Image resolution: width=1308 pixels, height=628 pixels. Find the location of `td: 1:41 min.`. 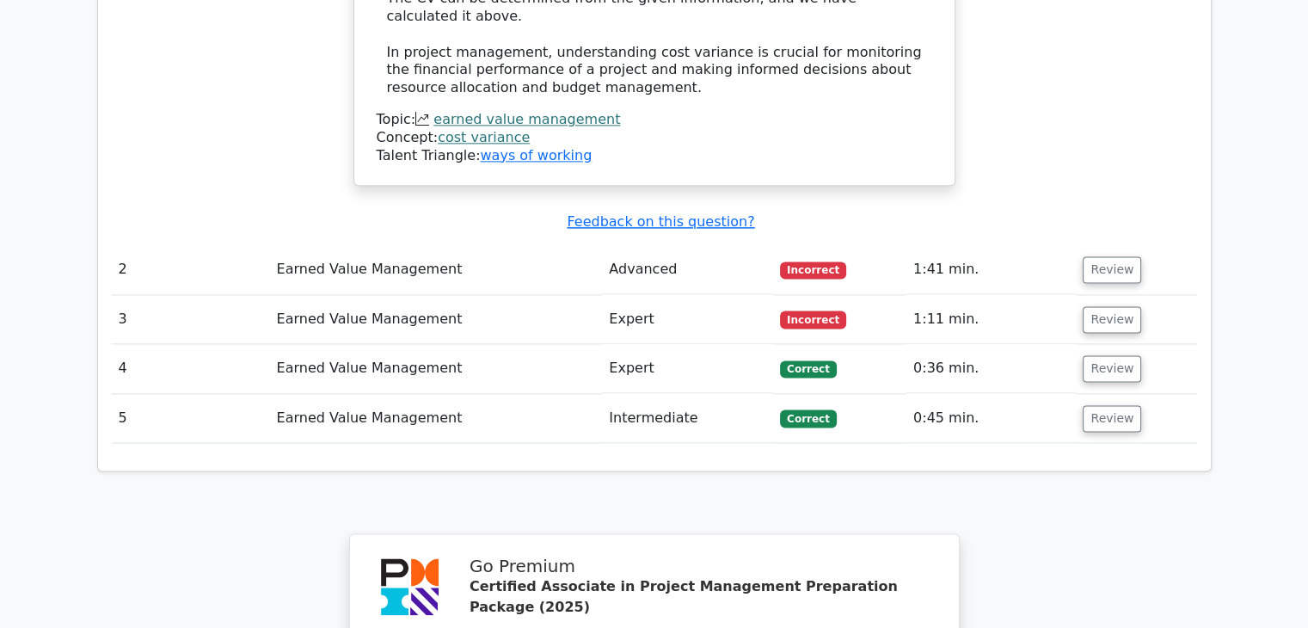

td: 1:41 min. is located at coordinates (991, 269).